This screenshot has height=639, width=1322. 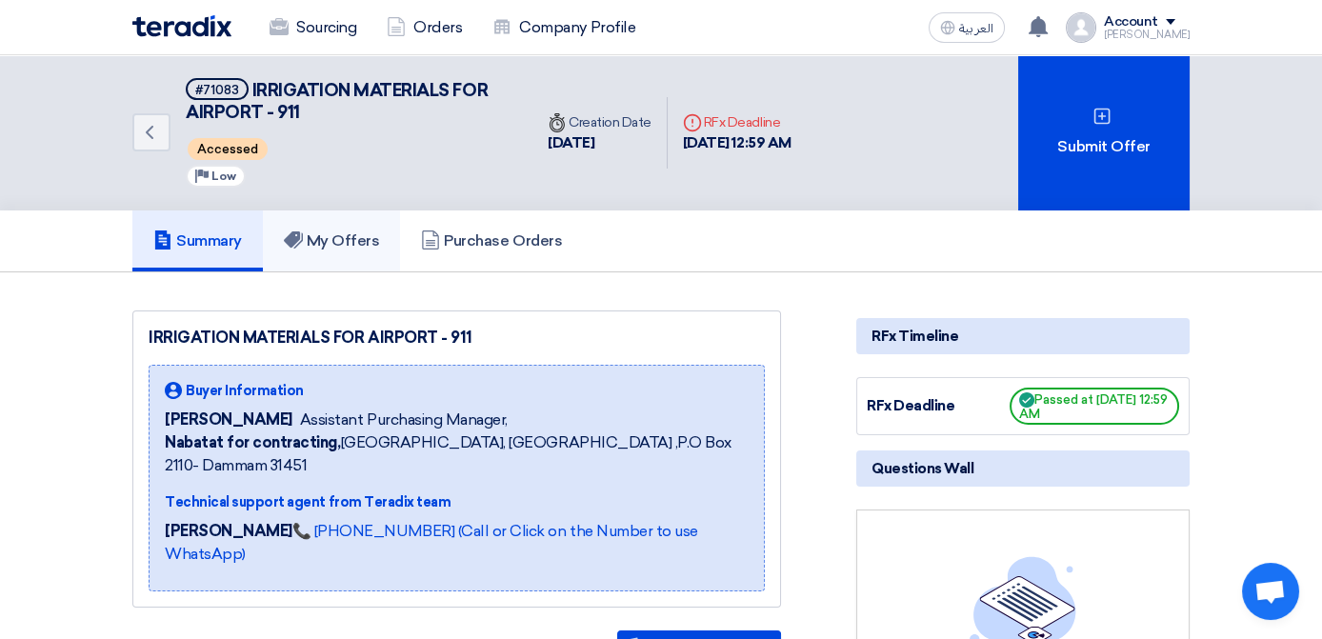 What do you see at coordinates (331, 241) in the screenshot?
I see `h5: My Offers` at bounding box center [331, 241].